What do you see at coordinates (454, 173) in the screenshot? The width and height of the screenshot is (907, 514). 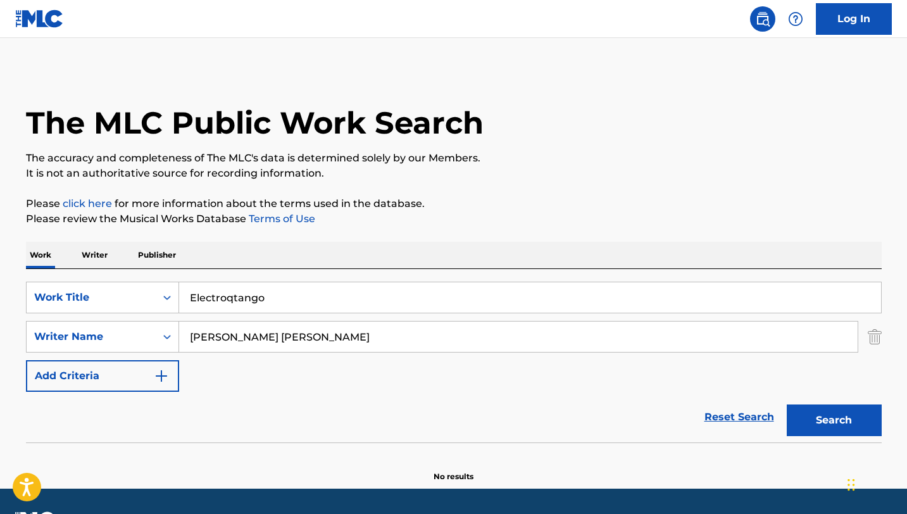 I see `p: It is not an authoritative source for recording information.` at bounding box center [454, 173].